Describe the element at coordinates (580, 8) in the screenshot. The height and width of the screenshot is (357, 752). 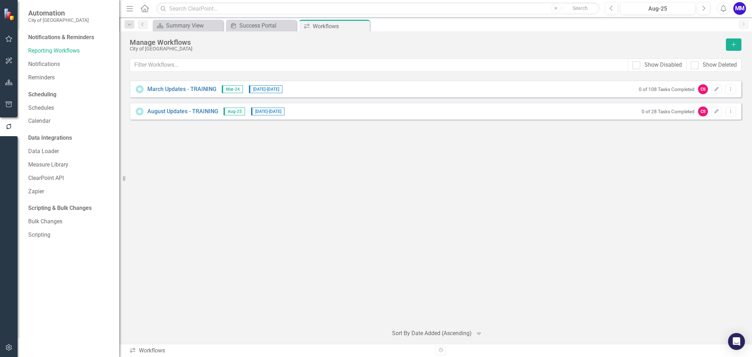
I see `span: Search` at that location.